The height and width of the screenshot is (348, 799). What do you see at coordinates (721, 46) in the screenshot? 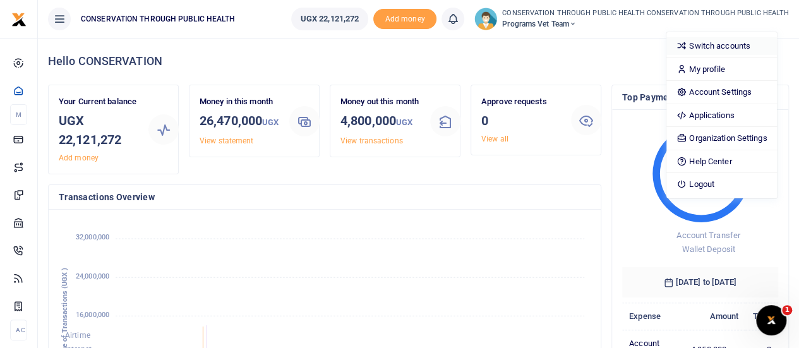
I see `a: Switch accounts` at bounding box center [721, 46].